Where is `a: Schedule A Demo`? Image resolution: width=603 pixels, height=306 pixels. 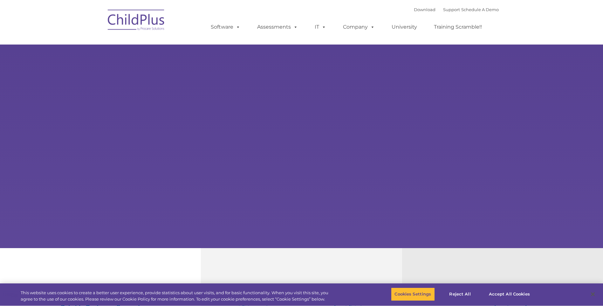
a: Schedule A Demo is located at coordinates (480, 10).